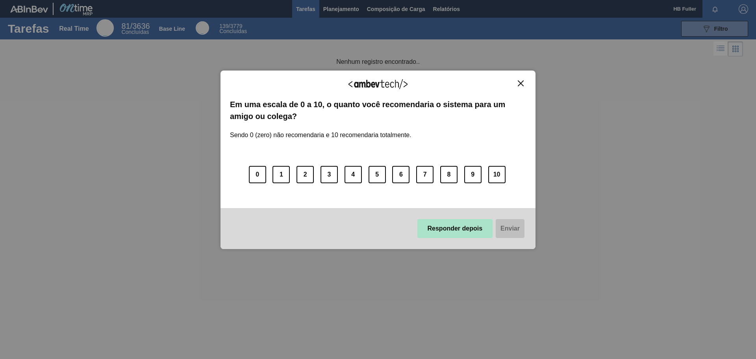 This screenshot has width=756, height=359. What do you see at coordinates (425, 174) in the screenshot?
I see `button: 7` at bounding box center [425, 174].